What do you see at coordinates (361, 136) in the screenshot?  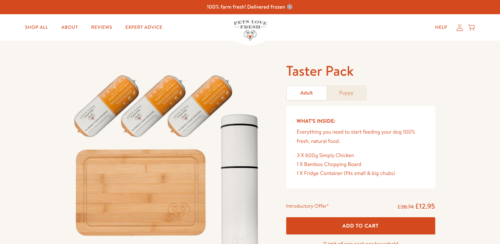 I see `p: Everything you need to start feeding your dog 100% fresh, natural food.` at bounding box center [361, 136].